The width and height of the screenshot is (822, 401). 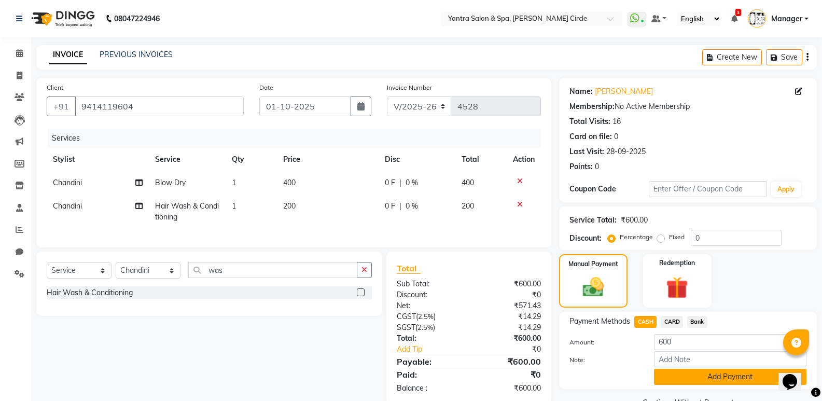 I want to click on span: Total, so click(x=409, y=268).